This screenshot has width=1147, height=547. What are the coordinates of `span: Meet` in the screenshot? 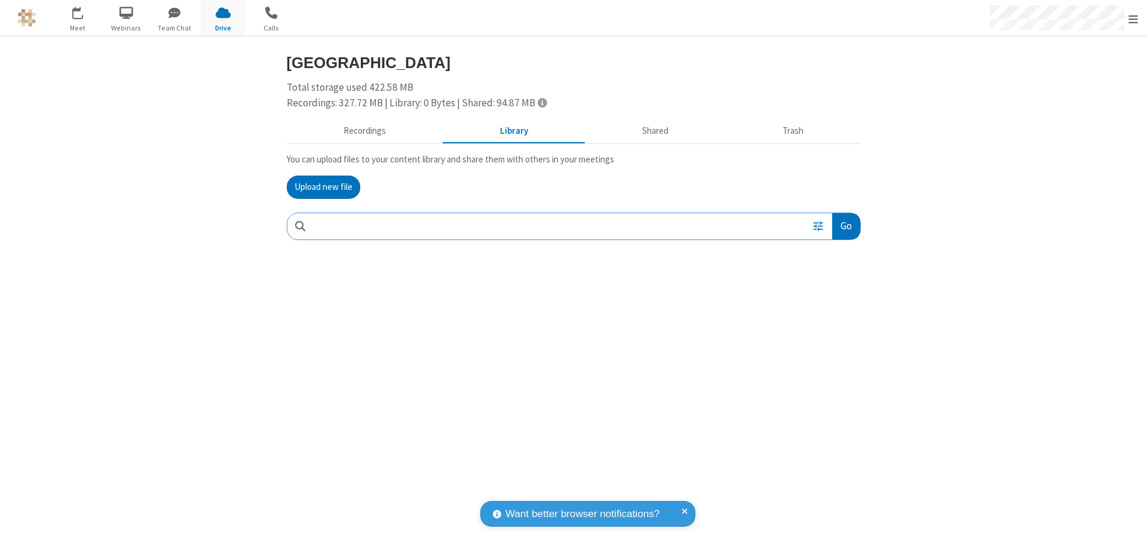 It's located at (78, 28).